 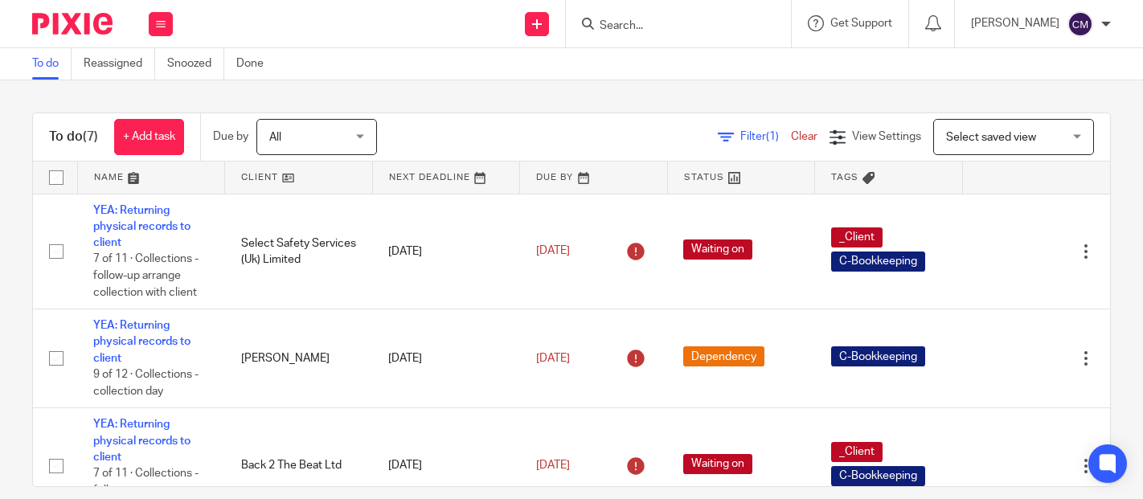 What do you see at coordinates (73, 137) in the screenshot?
I see `h1: To do` at bounding box center [73, 137].